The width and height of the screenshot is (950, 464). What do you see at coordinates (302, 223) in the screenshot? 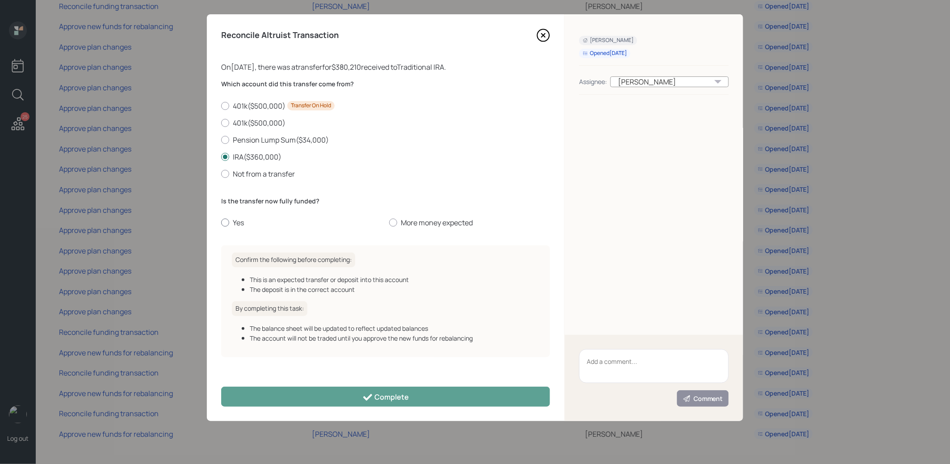
I see `label: Yes` at bounding box center [302, 223].